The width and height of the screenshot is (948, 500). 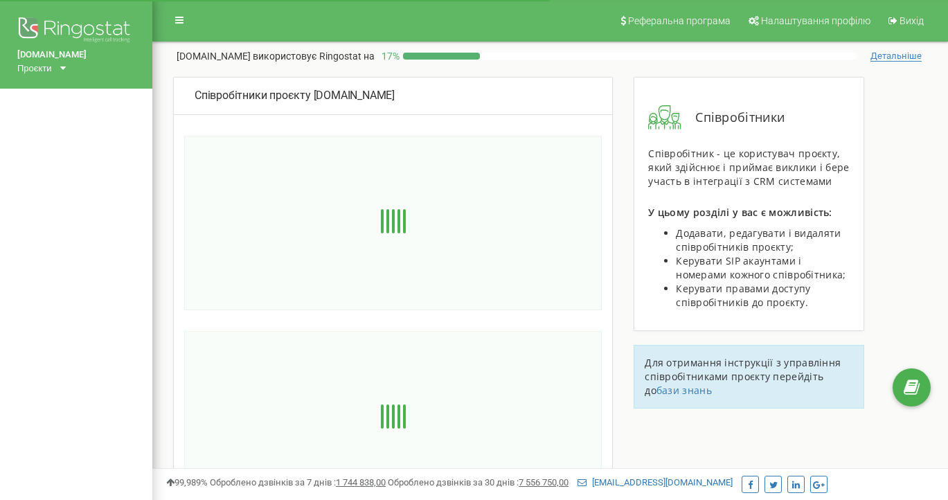 I want to click on span: Керувати правами доступу співробітників до проєкту., so click(x=743, y=295).